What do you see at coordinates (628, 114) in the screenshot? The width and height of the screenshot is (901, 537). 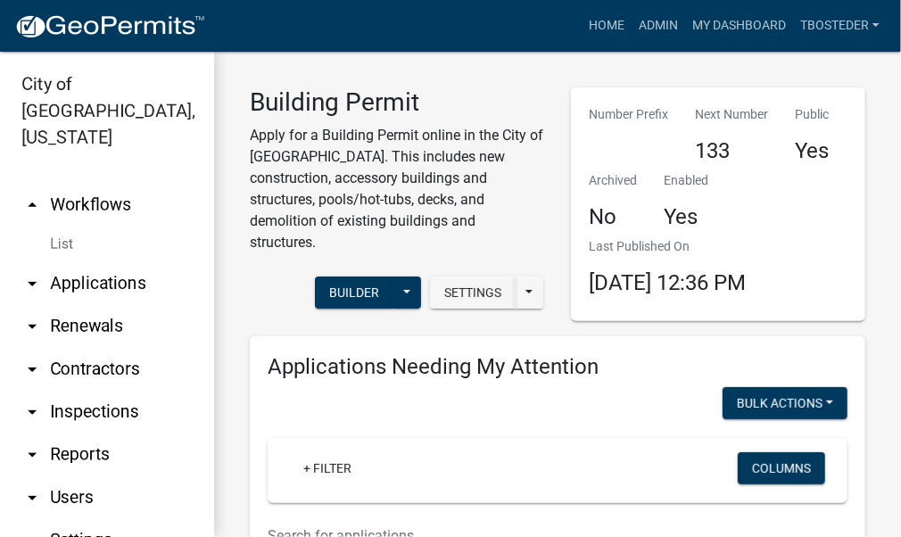 I see `p: Number Prefix` at bounding box center [628, 114].